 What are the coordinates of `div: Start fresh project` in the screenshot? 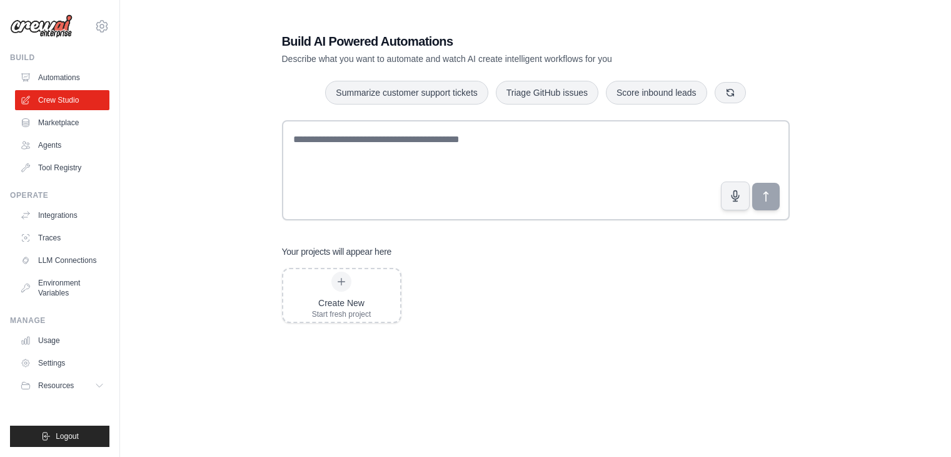 It's located at (342, 314).